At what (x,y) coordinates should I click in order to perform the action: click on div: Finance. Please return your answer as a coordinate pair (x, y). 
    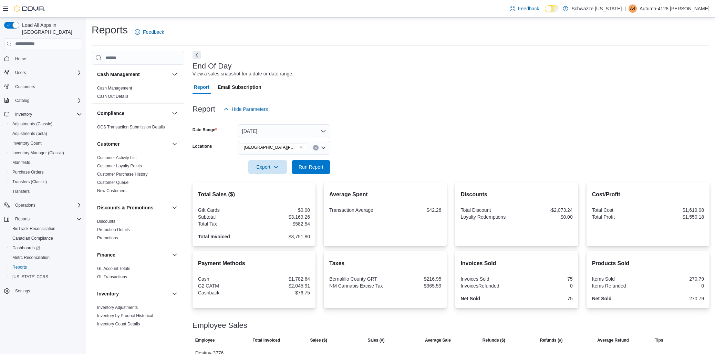
    Looking at the image, I should click on (138, 274).